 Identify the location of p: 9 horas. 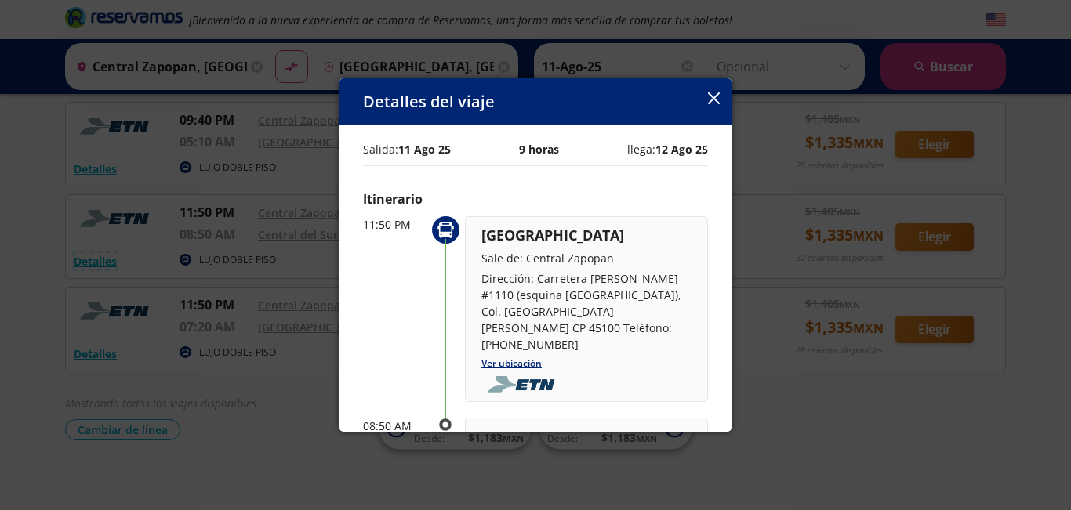
(538, 149).